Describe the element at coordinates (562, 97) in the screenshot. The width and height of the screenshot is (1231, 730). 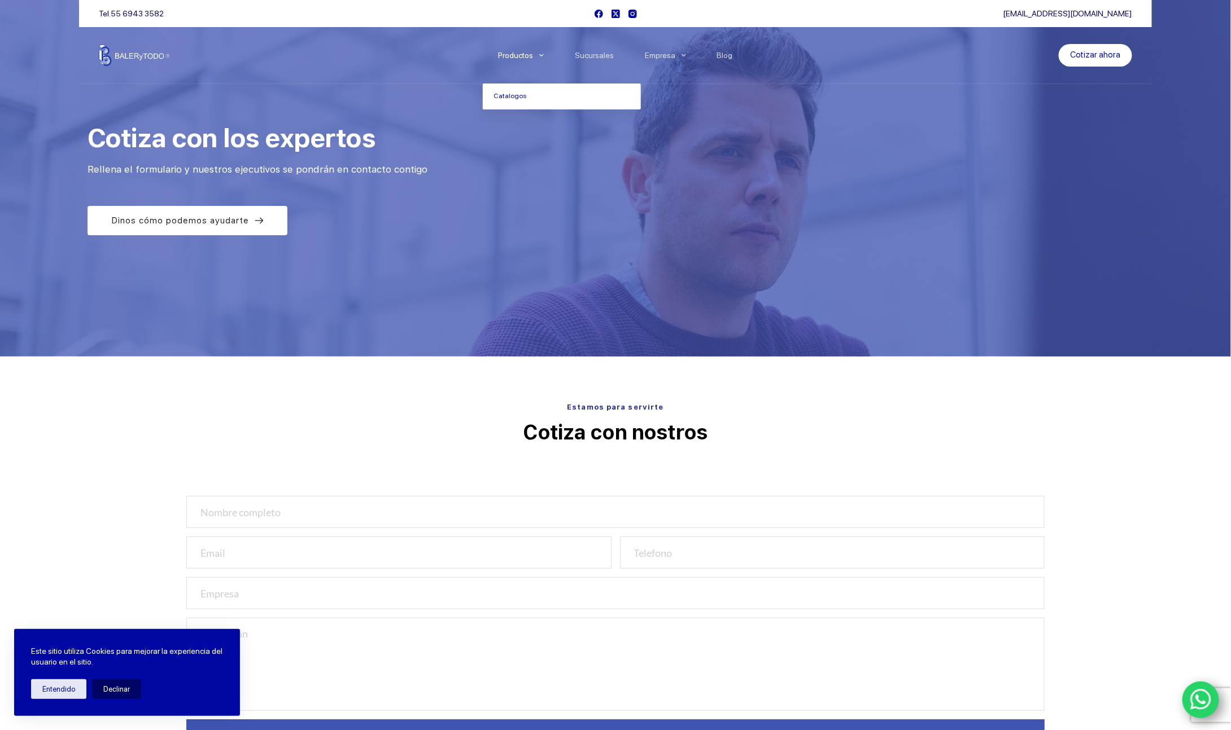
I see `a: Catalogos` at that location.